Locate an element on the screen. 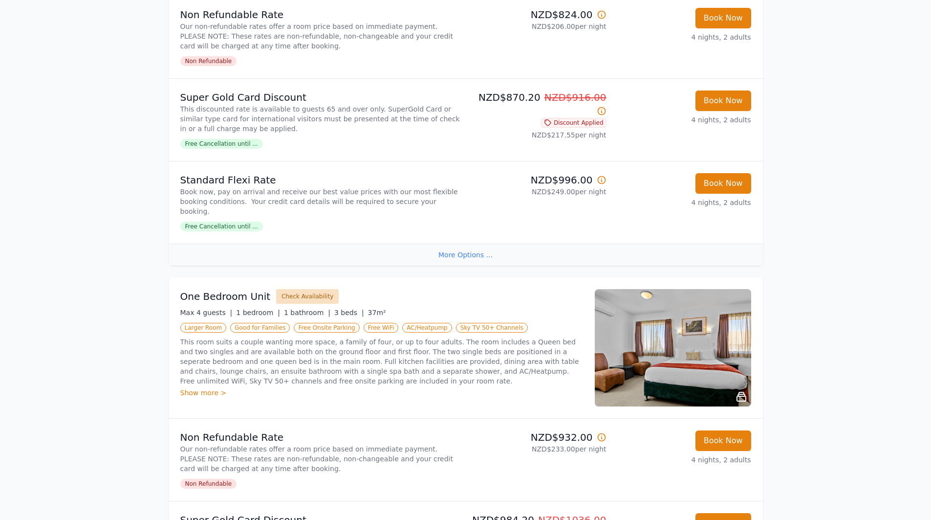 The height and width of the screenshot is (520, 931). button: Check Availability is located at coordinates (307, 296).